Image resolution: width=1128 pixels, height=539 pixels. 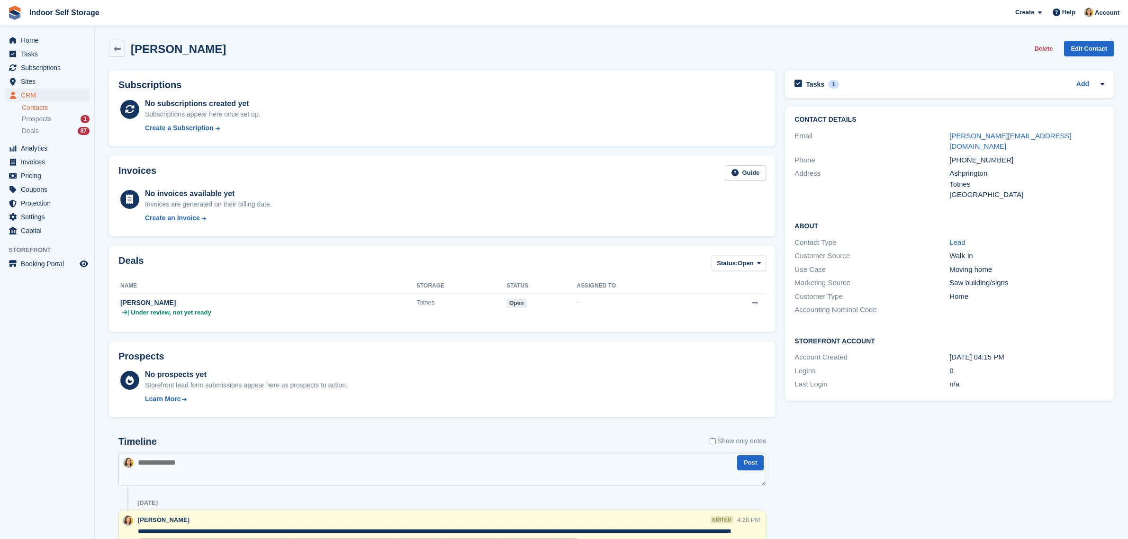 What do you see at coordinates (83, 131) in the screenshot?
I see `div: 87` at bounding box center [83, 131].